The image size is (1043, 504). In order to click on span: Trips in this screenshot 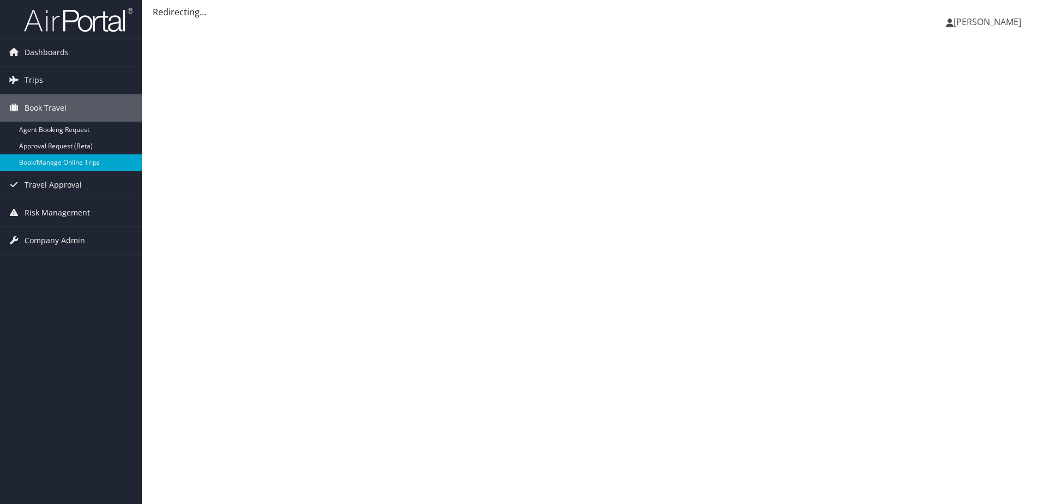, I will do `click(34, 80)`.